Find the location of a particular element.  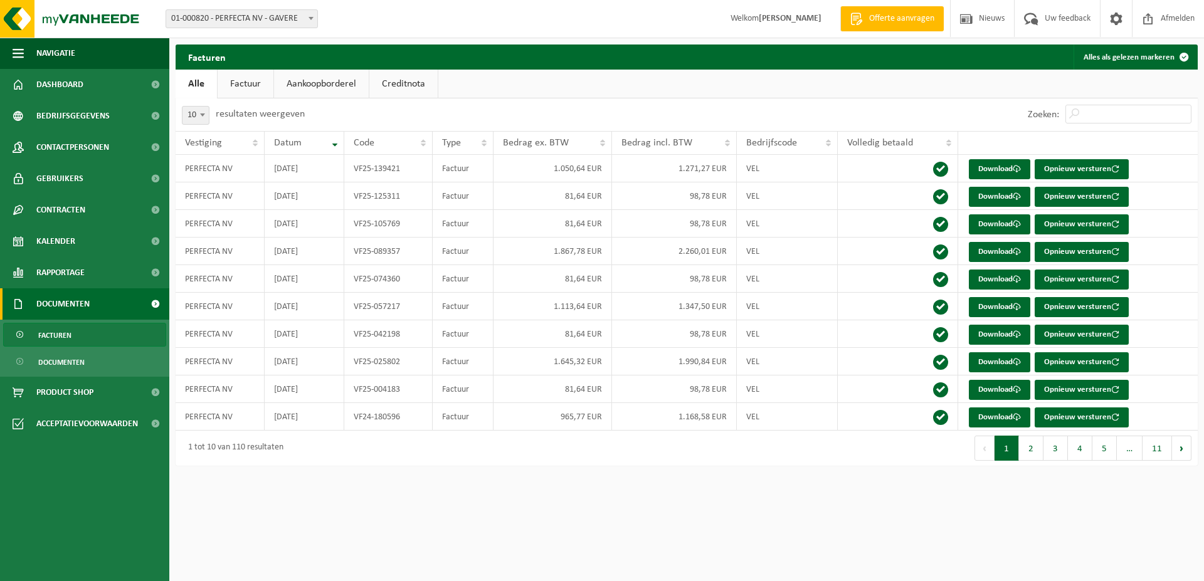

span: Bedrijfsgegevens is located at coordinates (73, 116).